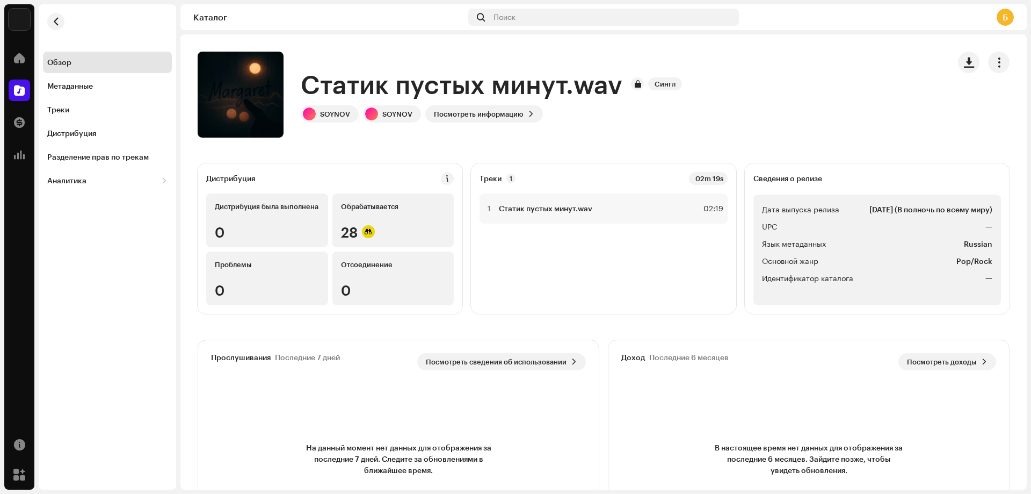 The image size is (1031, 494). Describe the element at coordinates (107, 133) in the screenshot. I see `re-m-nav-item: Дистрибуция` at that location.